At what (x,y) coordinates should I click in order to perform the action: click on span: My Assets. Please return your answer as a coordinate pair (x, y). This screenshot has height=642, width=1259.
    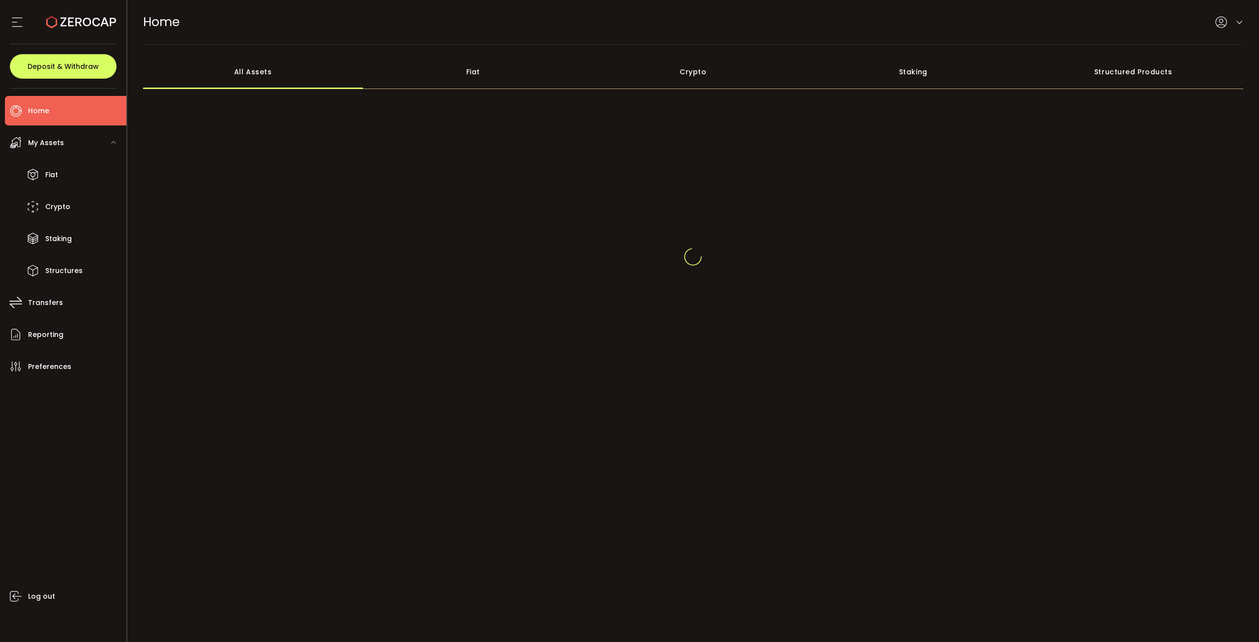
    Looking at the image, I should click on (46, 143).